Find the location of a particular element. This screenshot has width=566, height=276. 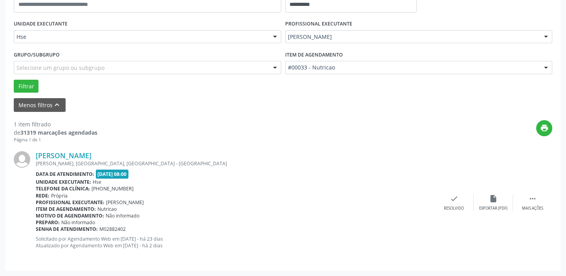

button: Menos filtroskeyboard_arrow_up is located at coordinates (40, 105).